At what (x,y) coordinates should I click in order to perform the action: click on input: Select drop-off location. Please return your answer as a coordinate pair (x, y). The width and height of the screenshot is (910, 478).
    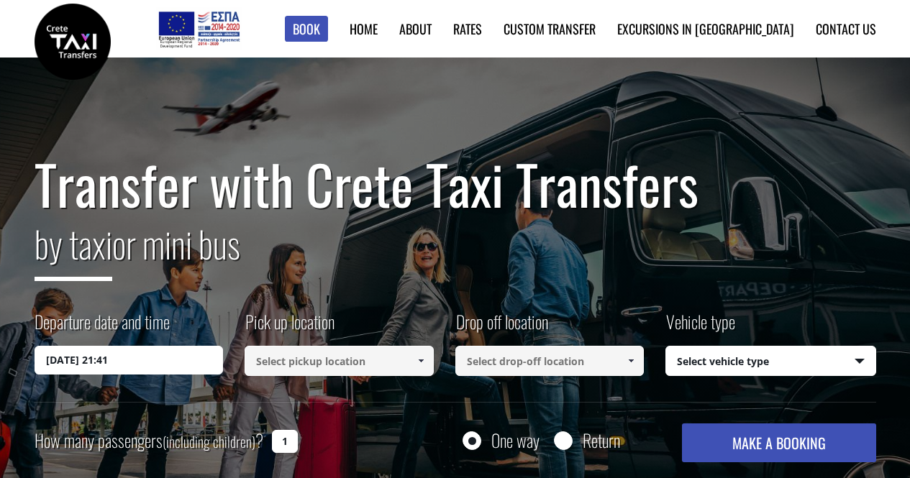
    Looking at the image, I should click on (550, 361).